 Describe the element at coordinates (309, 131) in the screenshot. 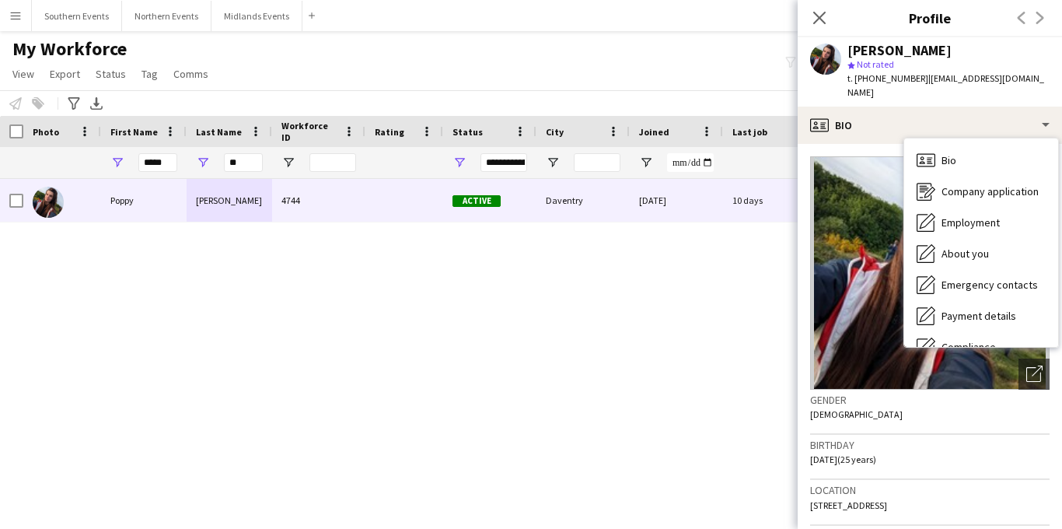

I see `span: Workforce ID` at that location.